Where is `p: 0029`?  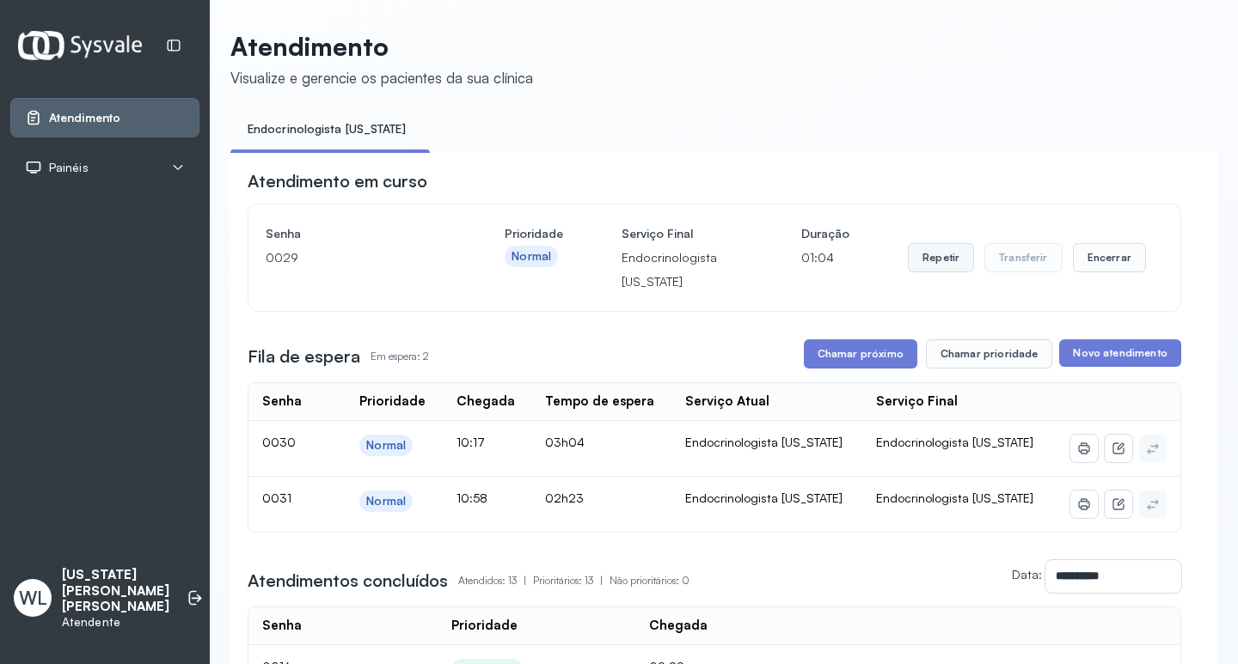 p: 0029 is located at coordinates (356, 258).